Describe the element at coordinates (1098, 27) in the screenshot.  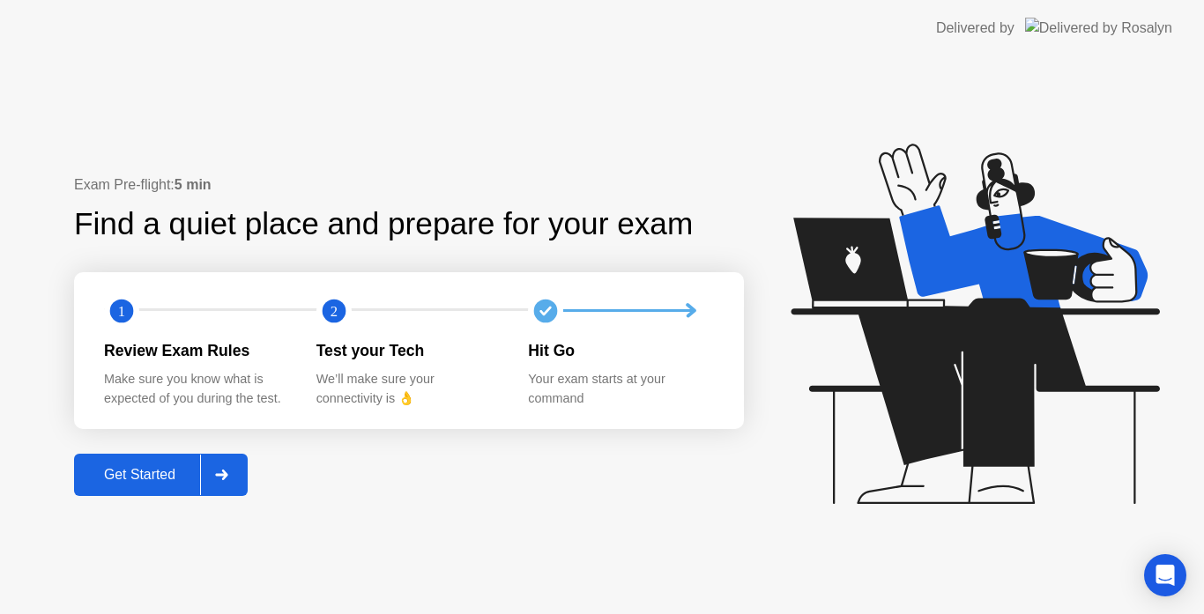
I see `img: Delivered by Rosalyn` at that location.